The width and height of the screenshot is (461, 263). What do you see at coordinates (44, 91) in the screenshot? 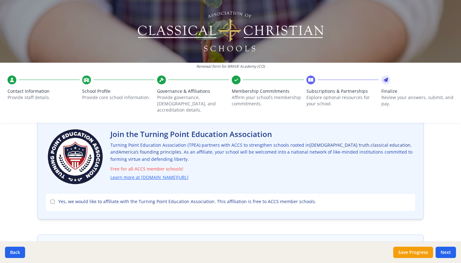
I see `span: Contact Information` at bounding box center [44, 91].